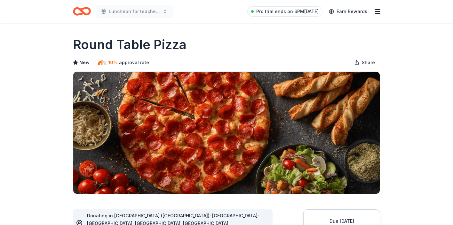  What do you see at coordinates (226, 133) in the screenshot?
I see `img: Image for Round Table Pizza` at bounding box center [226, 133].